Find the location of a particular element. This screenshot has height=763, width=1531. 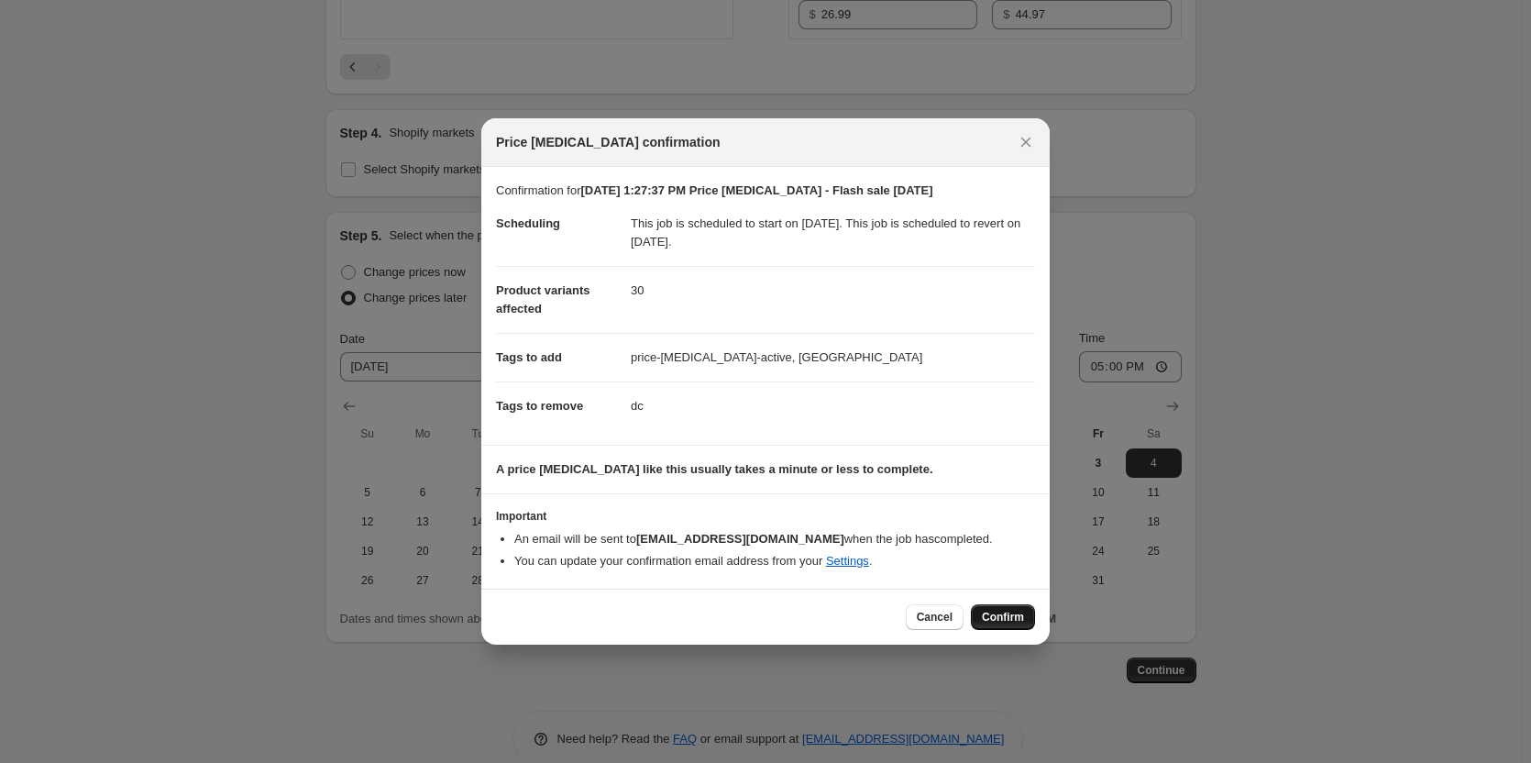

p: Confirmation for is located at coordinates (765, 191).